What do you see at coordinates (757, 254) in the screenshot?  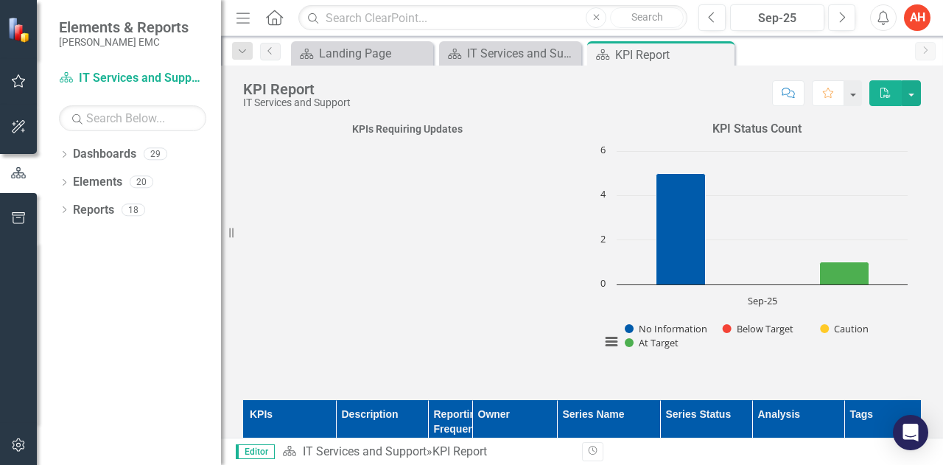 I see `div: Chart. Highcharts interactive chart.` at bounding box center [757, 254].